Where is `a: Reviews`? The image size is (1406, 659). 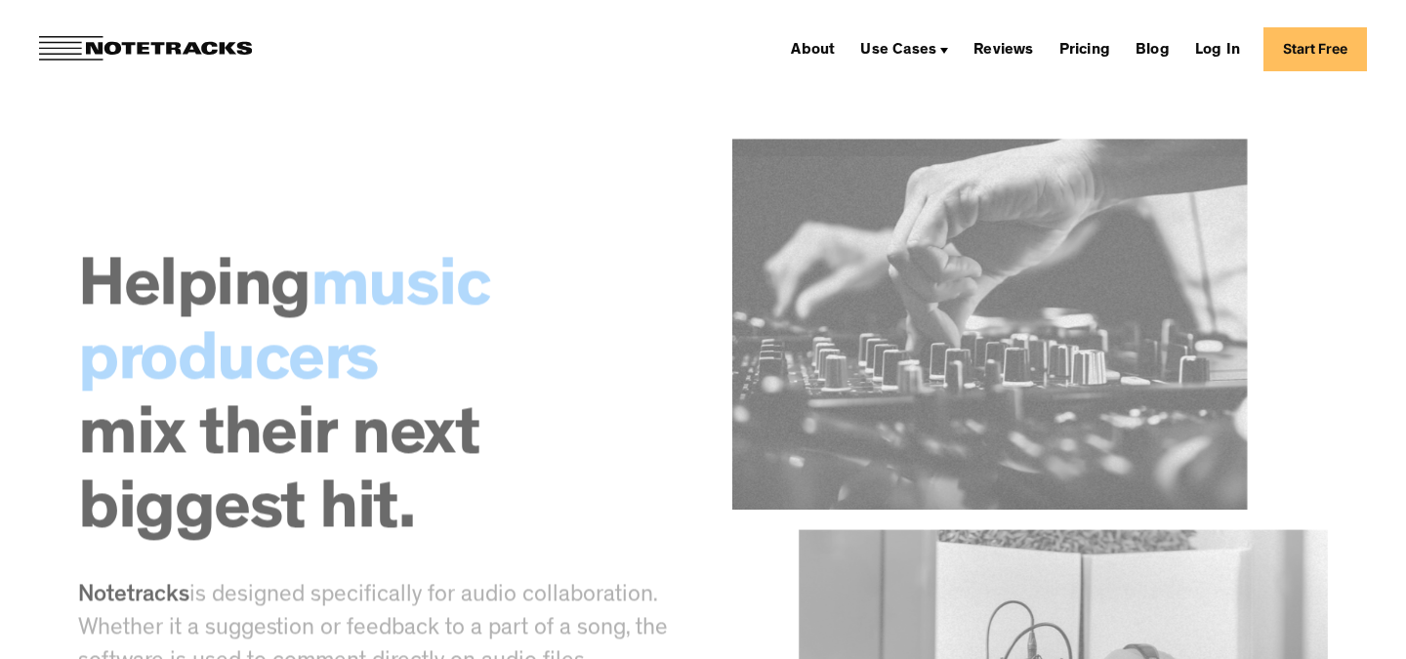 a: Reviews is located at coordinates (1002, 49).